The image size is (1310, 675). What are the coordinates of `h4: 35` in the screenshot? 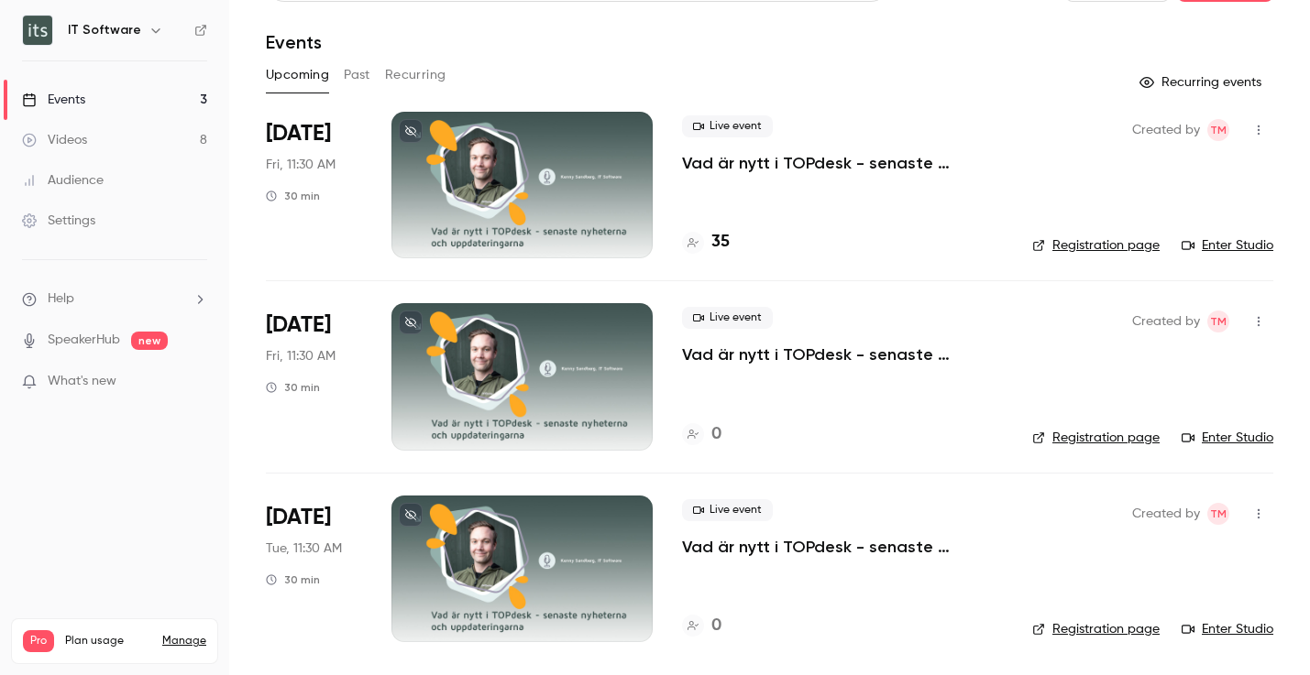 It's located at (720, 242).